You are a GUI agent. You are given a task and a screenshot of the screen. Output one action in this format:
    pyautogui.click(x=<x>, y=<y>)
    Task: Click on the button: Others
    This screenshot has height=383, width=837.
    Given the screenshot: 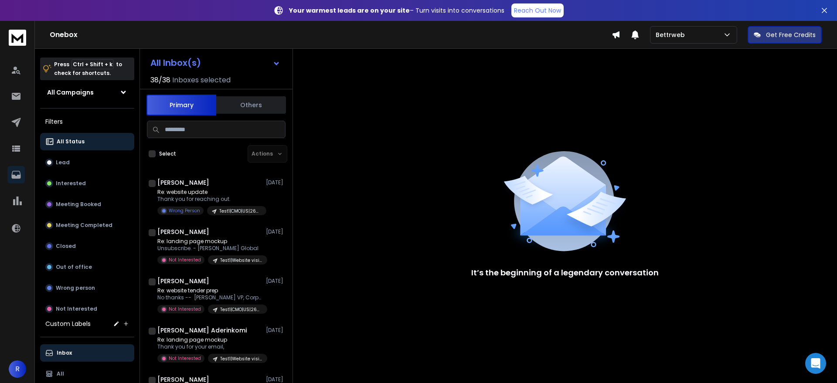 What is the action you would take?
    pyautogui.click(x=251, y=105)
    